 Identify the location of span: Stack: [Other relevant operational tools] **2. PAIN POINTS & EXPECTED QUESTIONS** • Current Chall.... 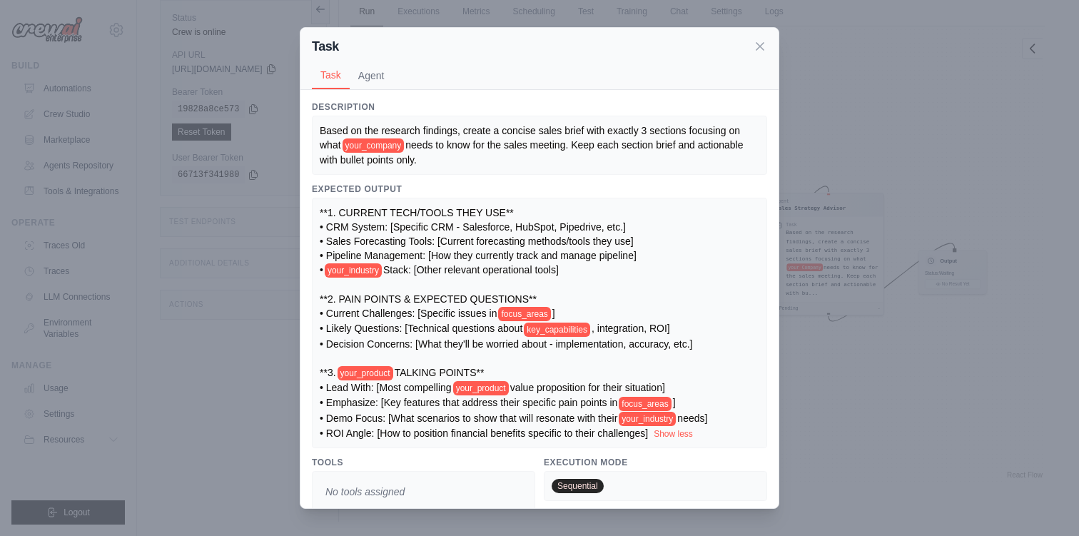
(439, 291).